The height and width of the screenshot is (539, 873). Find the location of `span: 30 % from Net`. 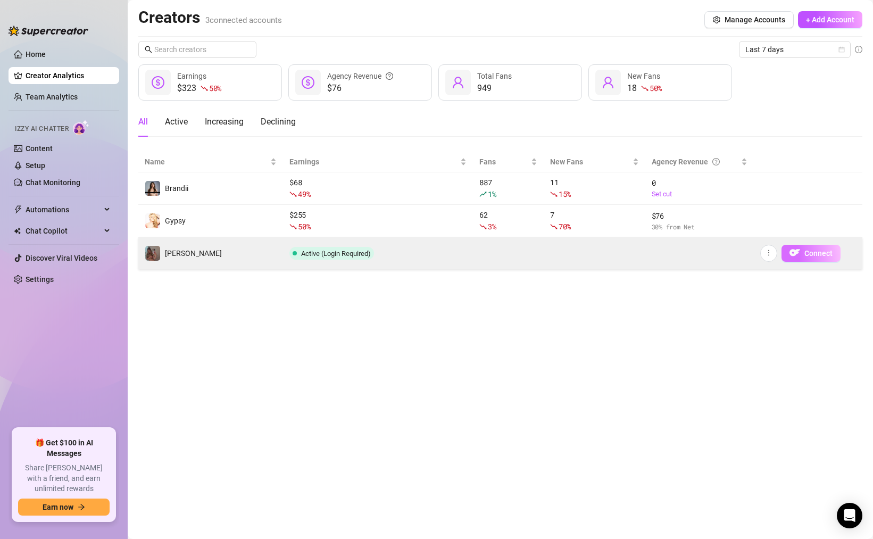

span: 30 % from Net is located at coordinates (699, 227).